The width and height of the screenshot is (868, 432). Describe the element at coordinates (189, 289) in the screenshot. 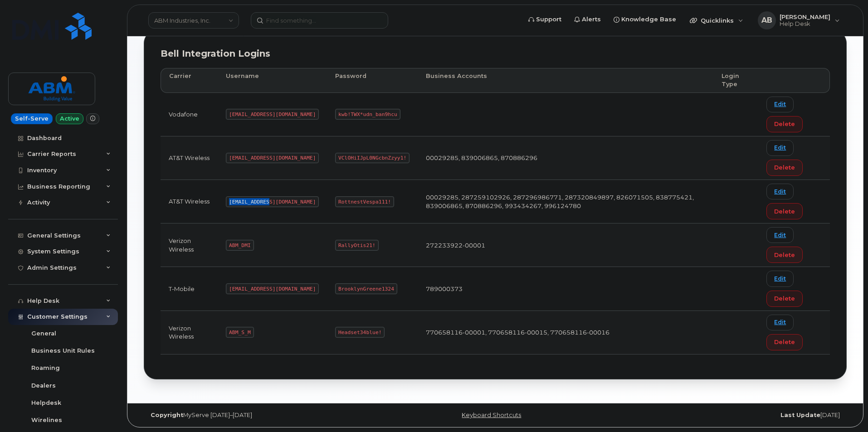

I see `td: T-Mobile` at that location.